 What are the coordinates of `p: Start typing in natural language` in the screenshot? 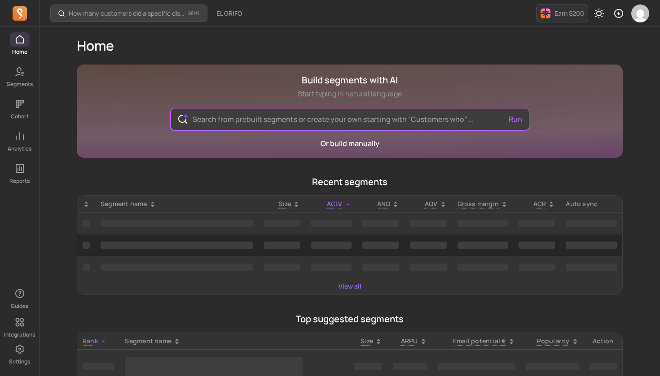 It's located at (350, 94).